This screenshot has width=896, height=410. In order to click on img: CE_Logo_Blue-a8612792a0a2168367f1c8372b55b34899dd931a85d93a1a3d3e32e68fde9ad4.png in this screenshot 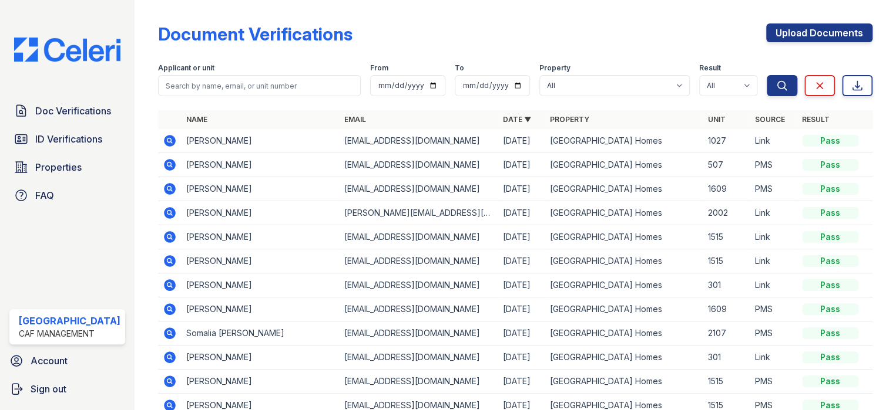, I will do `click(67, 49)`.